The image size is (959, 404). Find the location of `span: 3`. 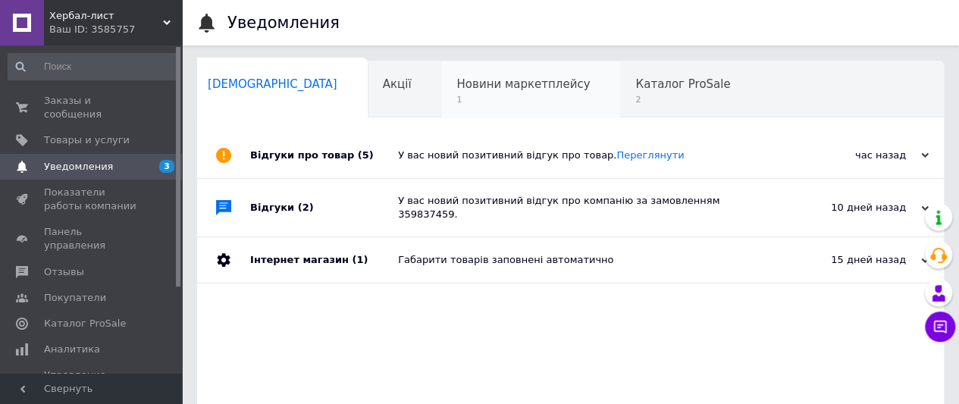

span: 3 is located at coordinates (167, 166).